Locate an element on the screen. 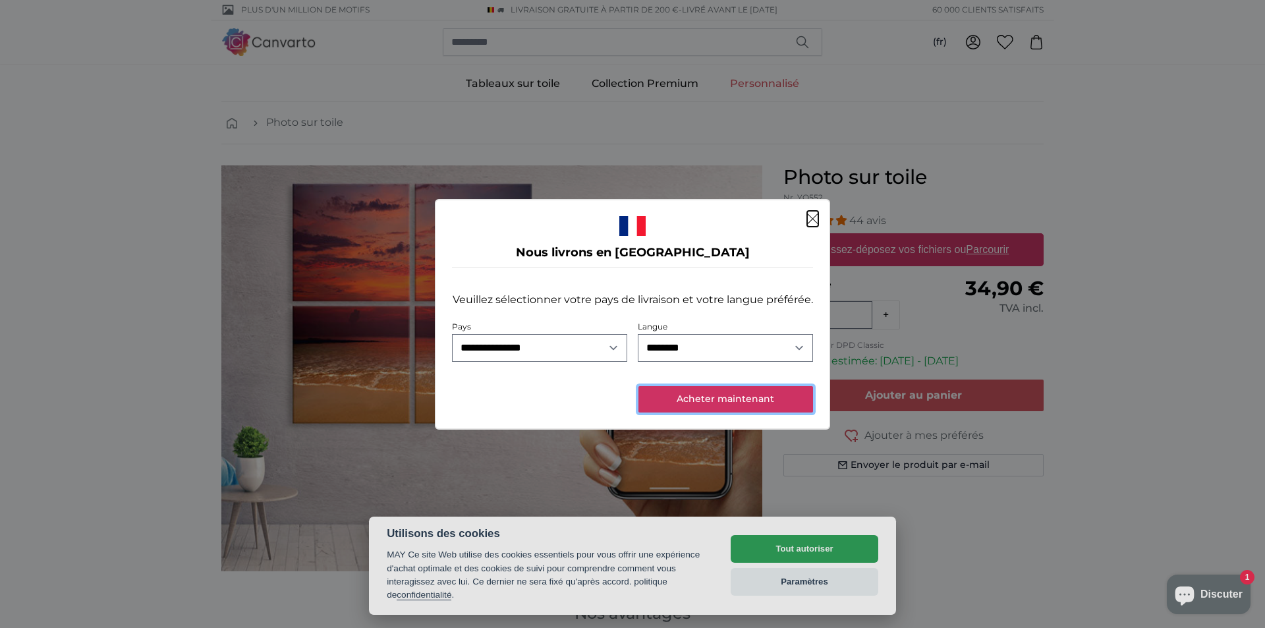 The width and height of the screenshot is (1265, 628). p: Veuillez sélectionner votre pays de livraison et votre langue préférée. is located at coordinates (632, 300).